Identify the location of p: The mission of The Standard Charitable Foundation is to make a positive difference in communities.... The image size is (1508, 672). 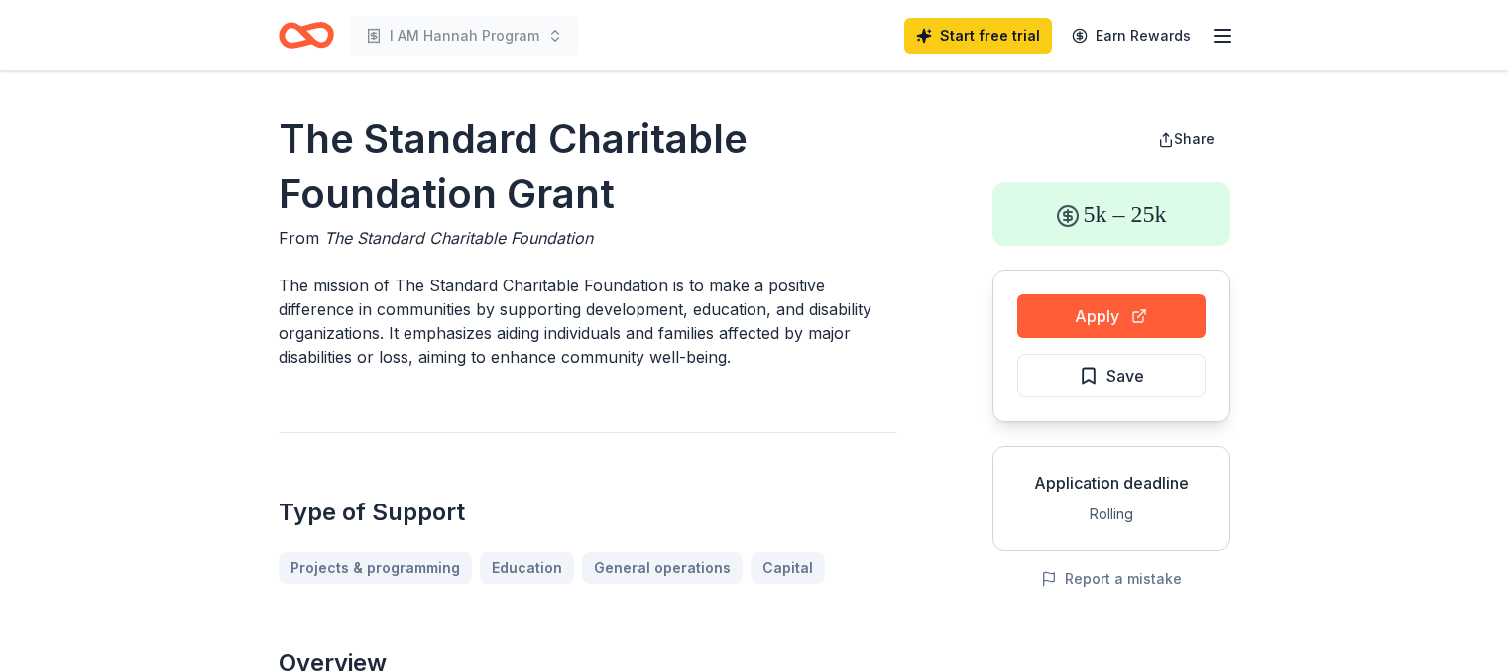
(588, 321).